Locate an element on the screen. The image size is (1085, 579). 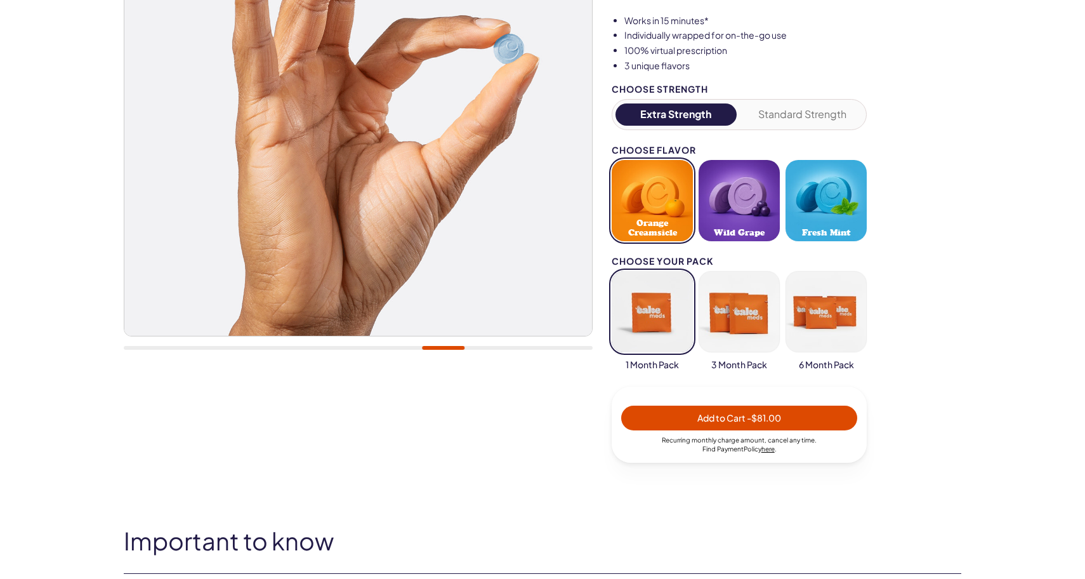
button: Add to Cart -$81.00 is located at coordinates (739, 417).